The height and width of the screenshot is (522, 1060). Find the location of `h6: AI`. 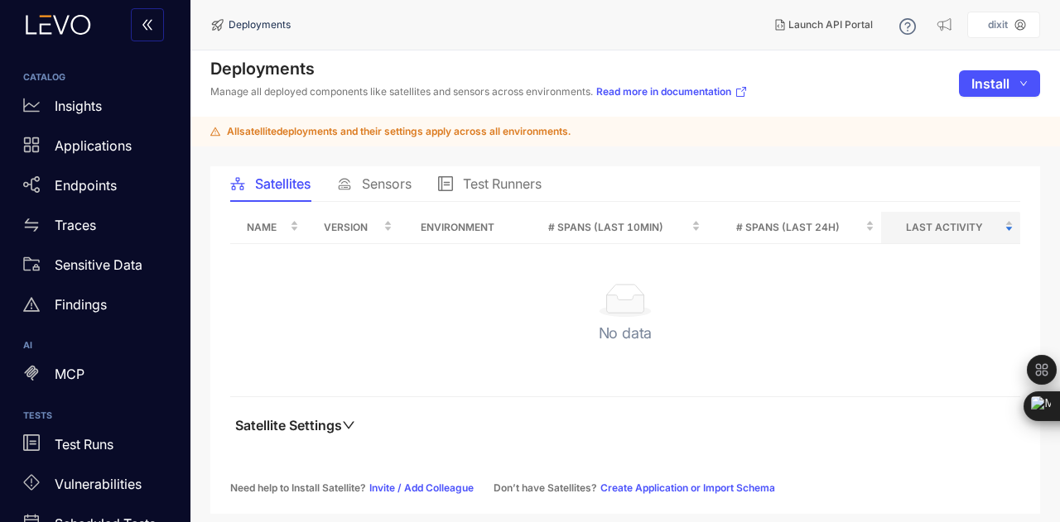

h6: AI is located at coordinates (95, 346).